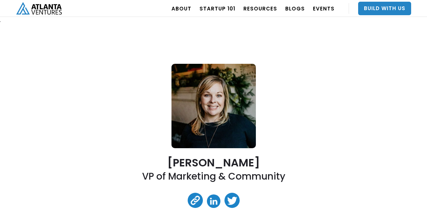 This screenshot has height=213, width=427. I want to click on h2: VP of Marketing & Community, so click(214, 176).